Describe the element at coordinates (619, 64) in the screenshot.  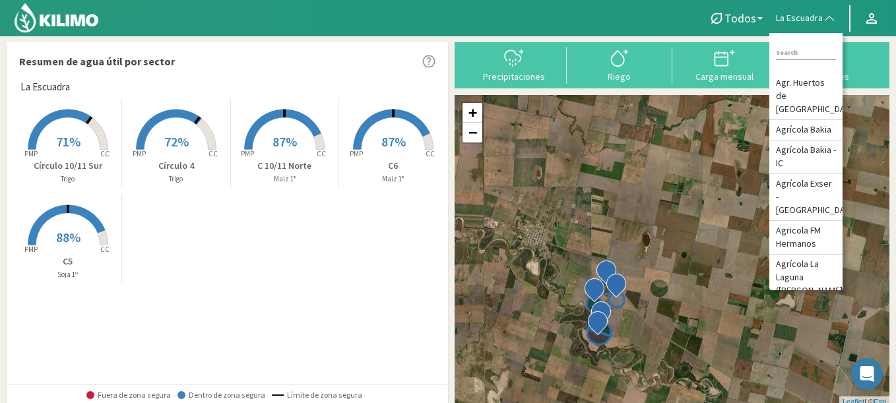
I see `button: Riego` at that location.